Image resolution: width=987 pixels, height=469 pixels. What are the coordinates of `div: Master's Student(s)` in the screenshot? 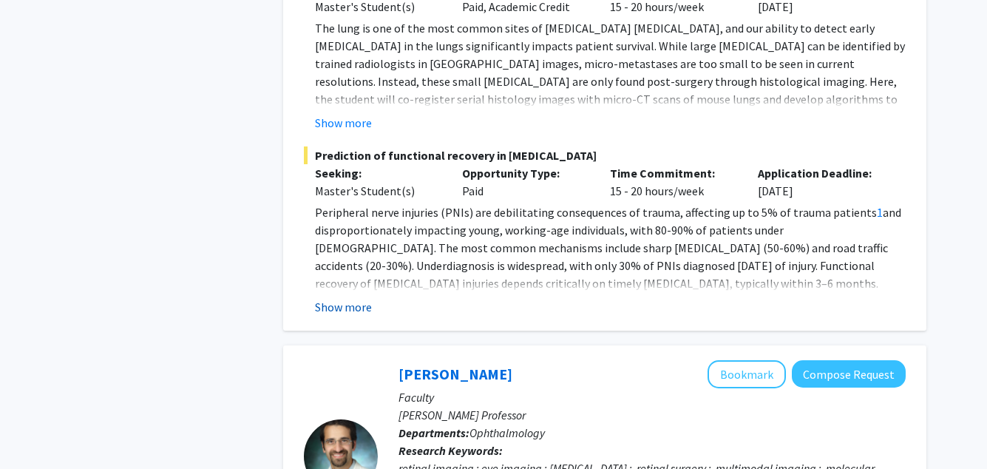 It's located at (378, 191).